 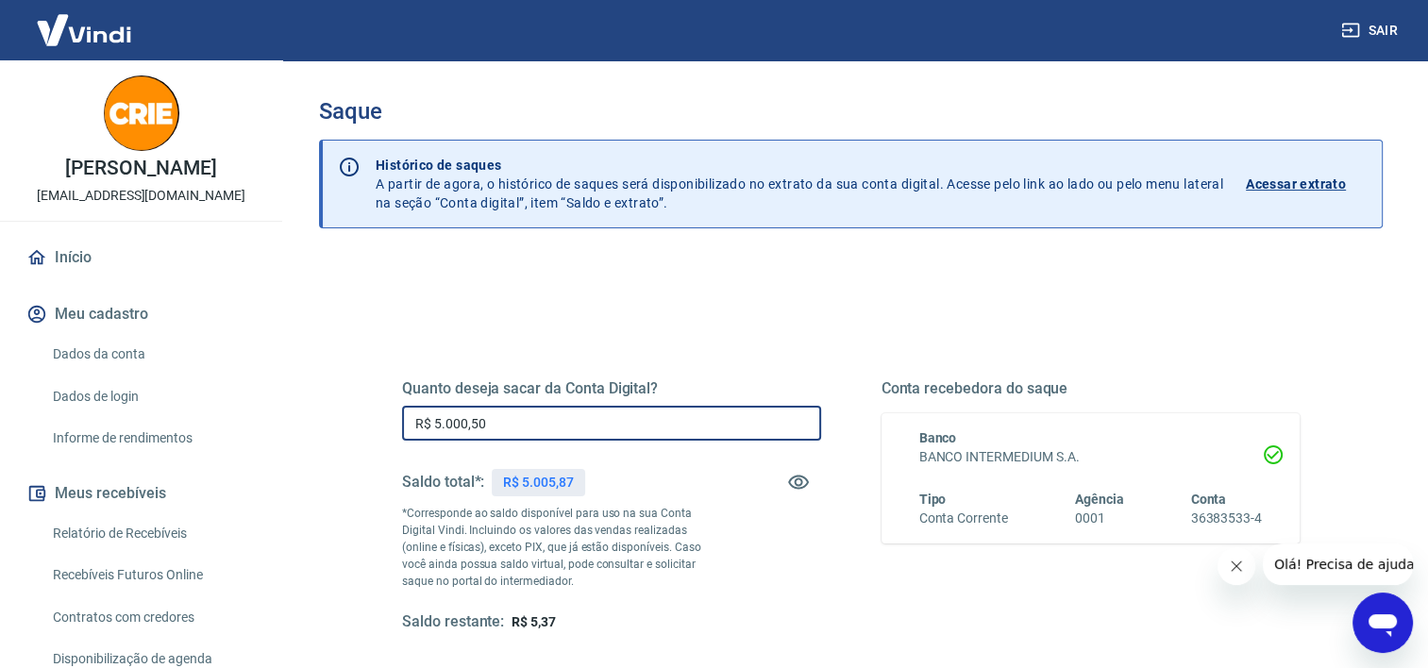 What do you see at coordinates (84, 29) in the screenshot?
I see `img: Vindi` at bounding box center [84, 29].